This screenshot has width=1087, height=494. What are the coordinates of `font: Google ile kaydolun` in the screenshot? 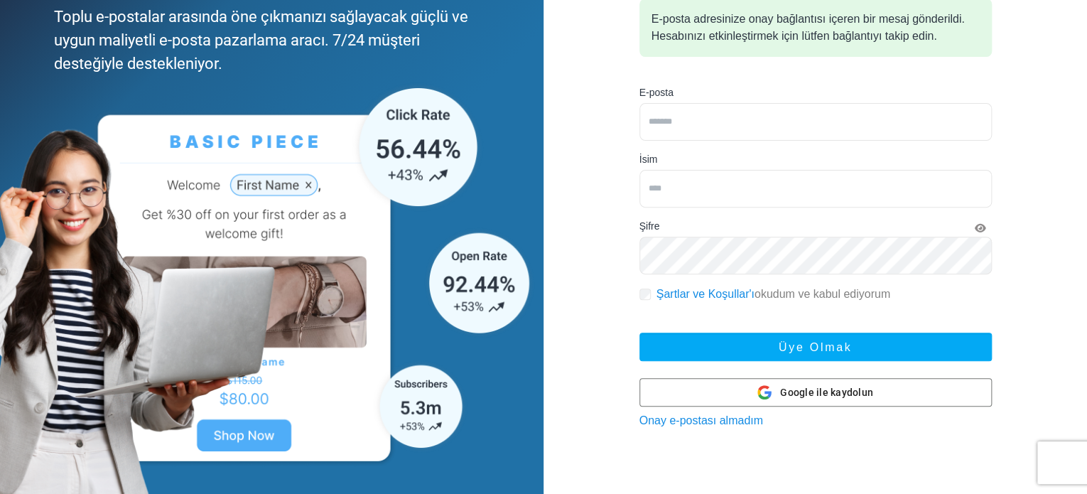 It's located at (827, 392).